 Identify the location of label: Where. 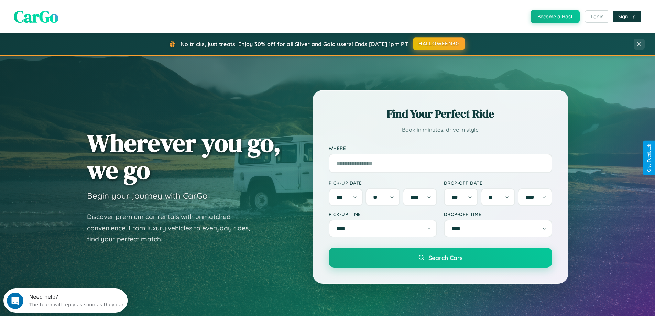
(441, 148).